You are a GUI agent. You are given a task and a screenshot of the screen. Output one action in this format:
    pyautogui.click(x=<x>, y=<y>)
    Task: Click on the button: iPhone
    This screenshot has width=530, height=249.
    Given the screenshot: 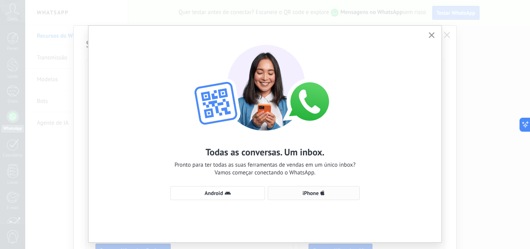 What is the action you would take?
    pyautogui.click(x=314, y=193)
    